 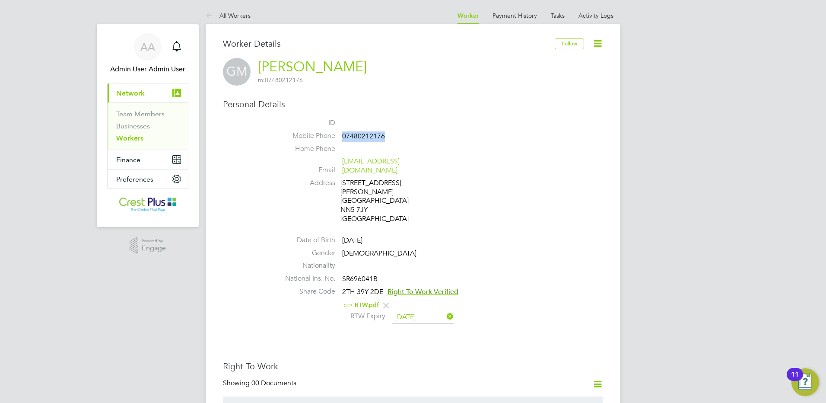 What do you see at coordinates (305, 136) in the screenshot?
I see `label: Mobile Phone` at bounding box center [305, 136].